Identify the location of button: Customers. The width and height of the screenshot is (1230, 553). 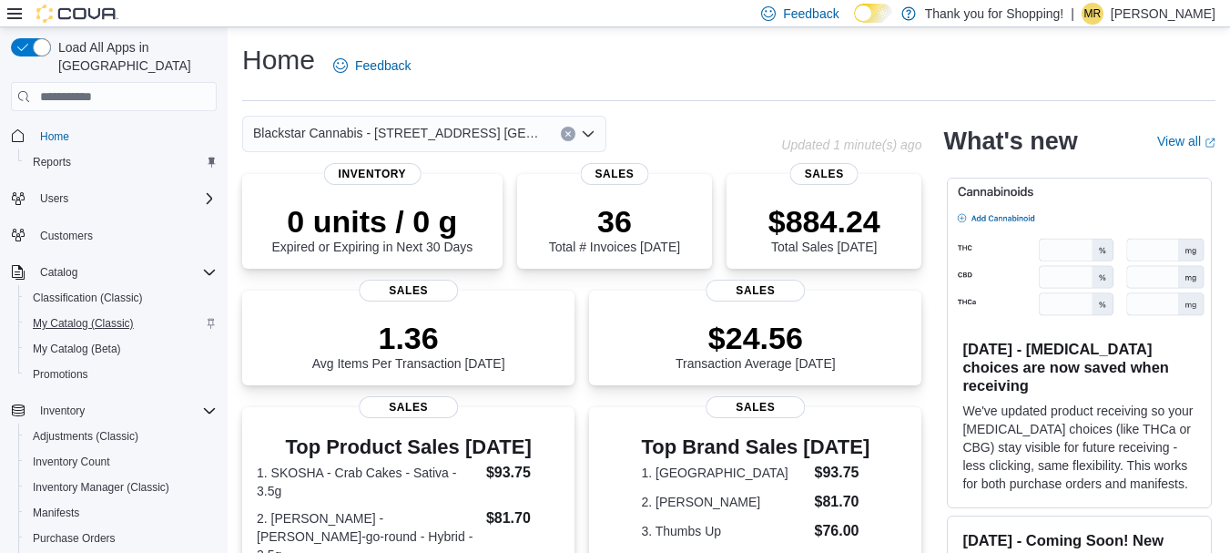
(114, 235).